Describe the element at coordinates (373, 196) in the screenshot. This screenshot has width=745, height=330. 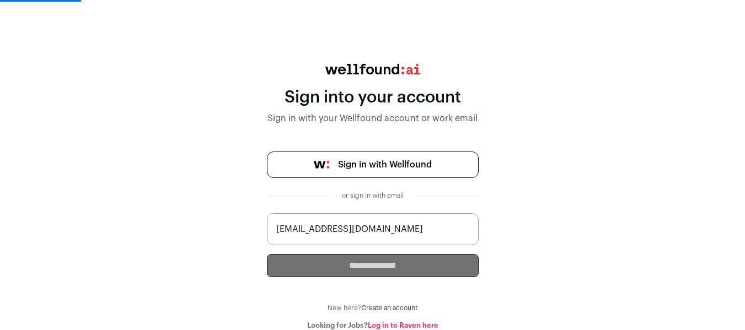
I see `div: or sign in with email` at that location.